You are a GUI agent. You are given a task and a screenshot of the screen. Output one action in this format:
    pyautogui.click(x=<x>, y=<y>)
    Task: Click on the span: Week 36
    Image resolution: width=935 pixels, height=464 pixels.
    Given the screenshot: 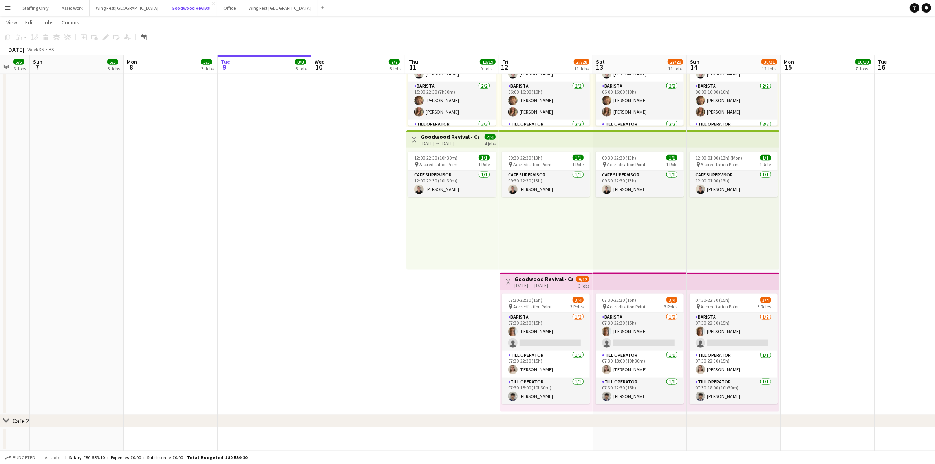 What is the action you would take?
    pyautogui.click(x=36, y=49)
    